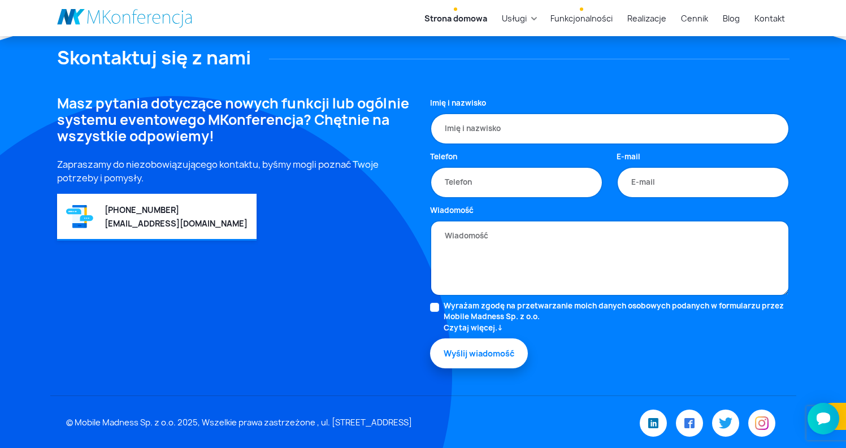  I want to click on a: Blog, so click(731, 18).